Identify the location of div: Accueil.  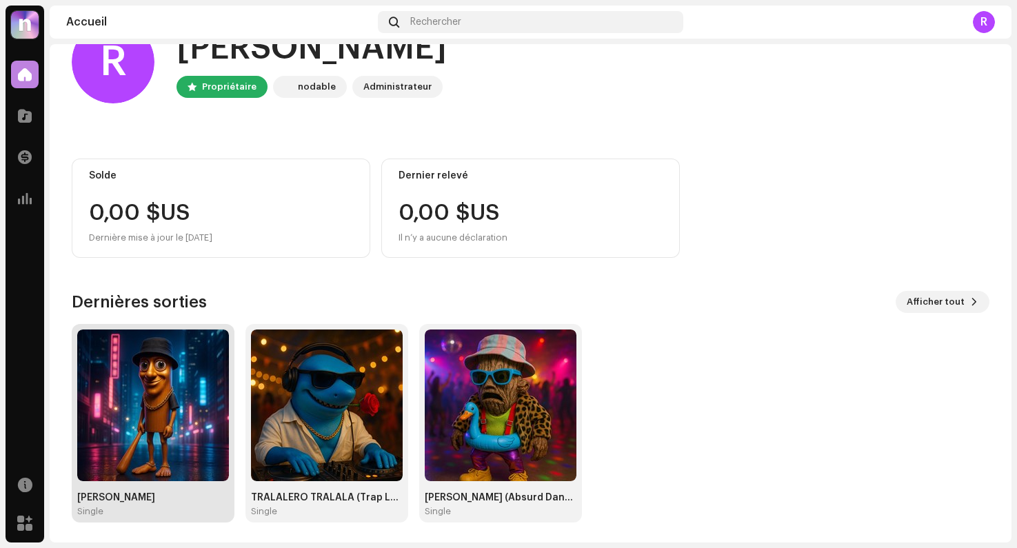
(219, 22).